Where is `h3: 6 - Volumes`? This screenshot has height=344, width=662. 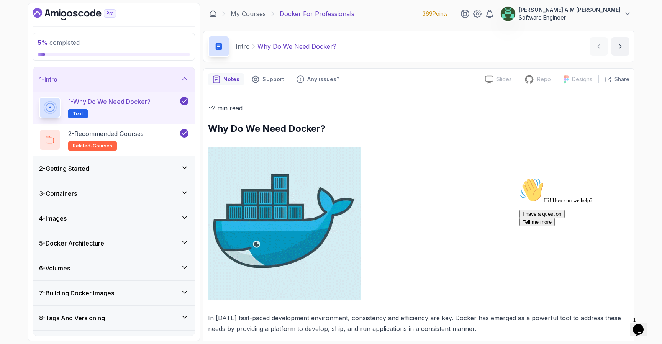
h3: 6 - Volumes is located at coordinates (54, 268).